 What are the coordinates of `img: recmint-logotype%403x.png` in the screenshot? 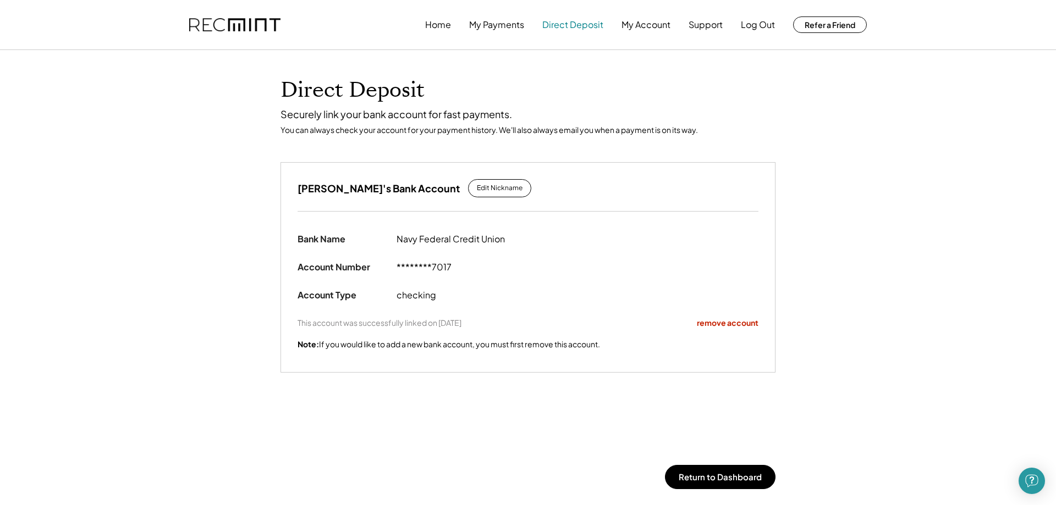 It's located at (235, 25).